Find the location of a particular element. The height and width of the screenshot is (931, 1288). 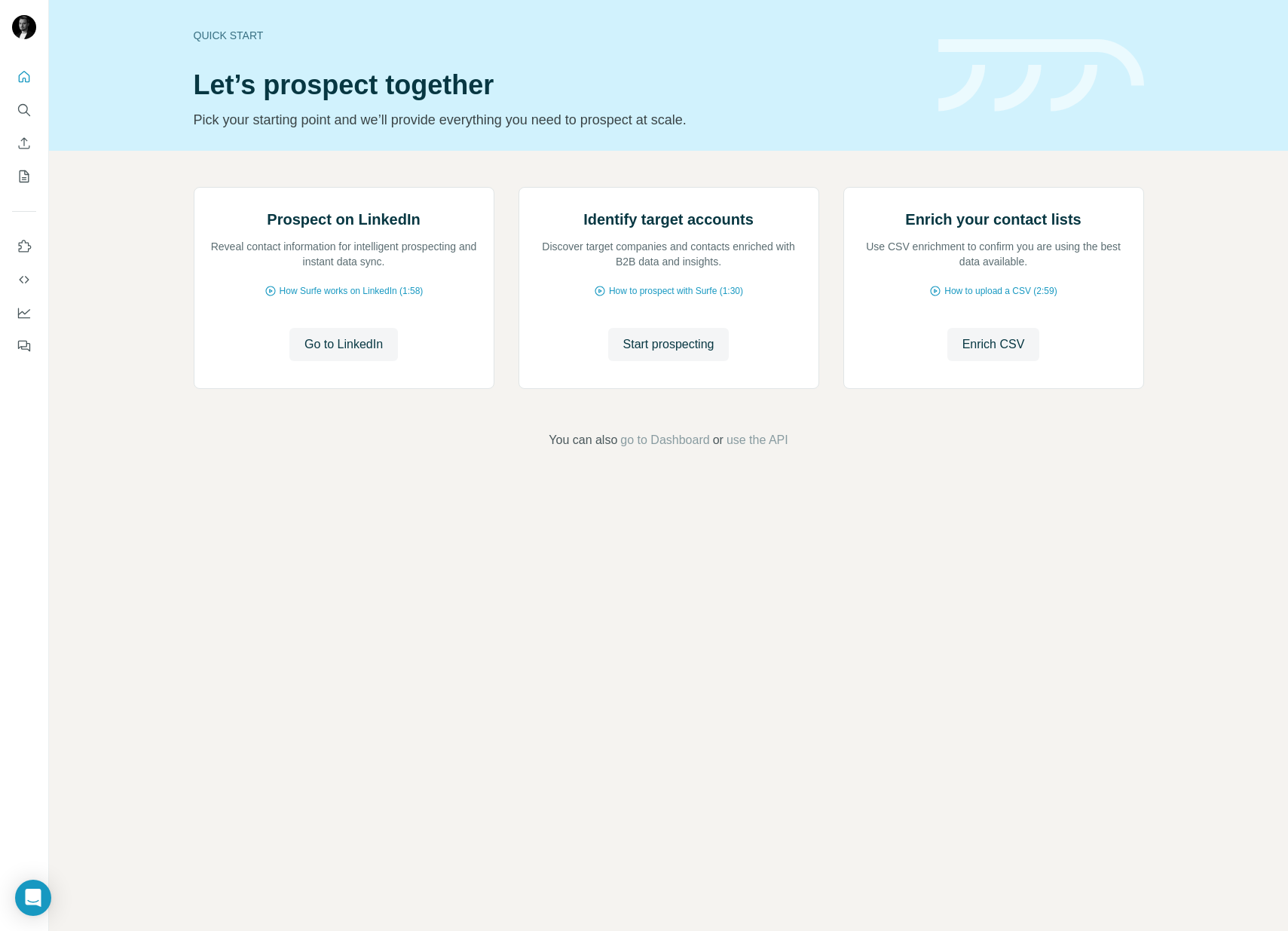

span: go to Dashboard is located at coordinates (665, 440).